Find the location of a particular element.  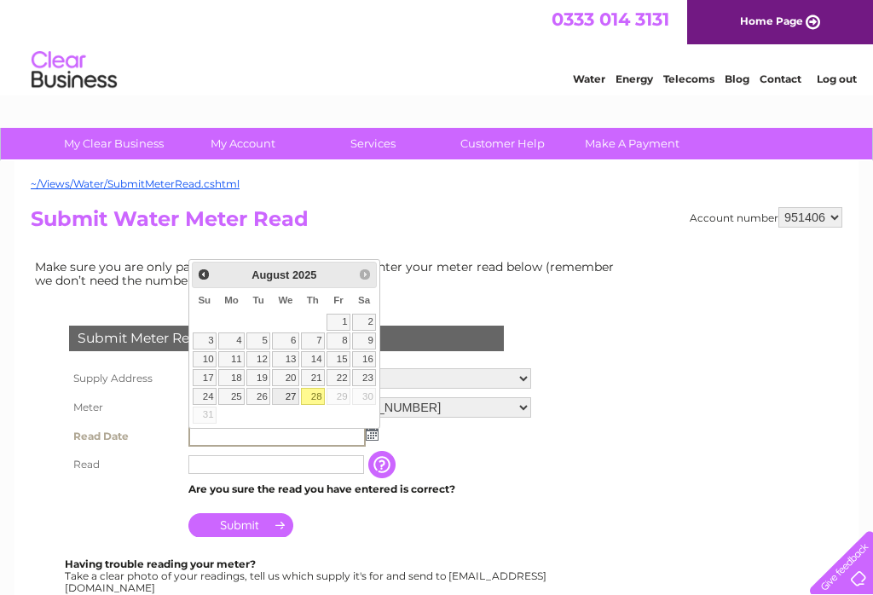

span: Sunday is located at coordinates (204, 300).